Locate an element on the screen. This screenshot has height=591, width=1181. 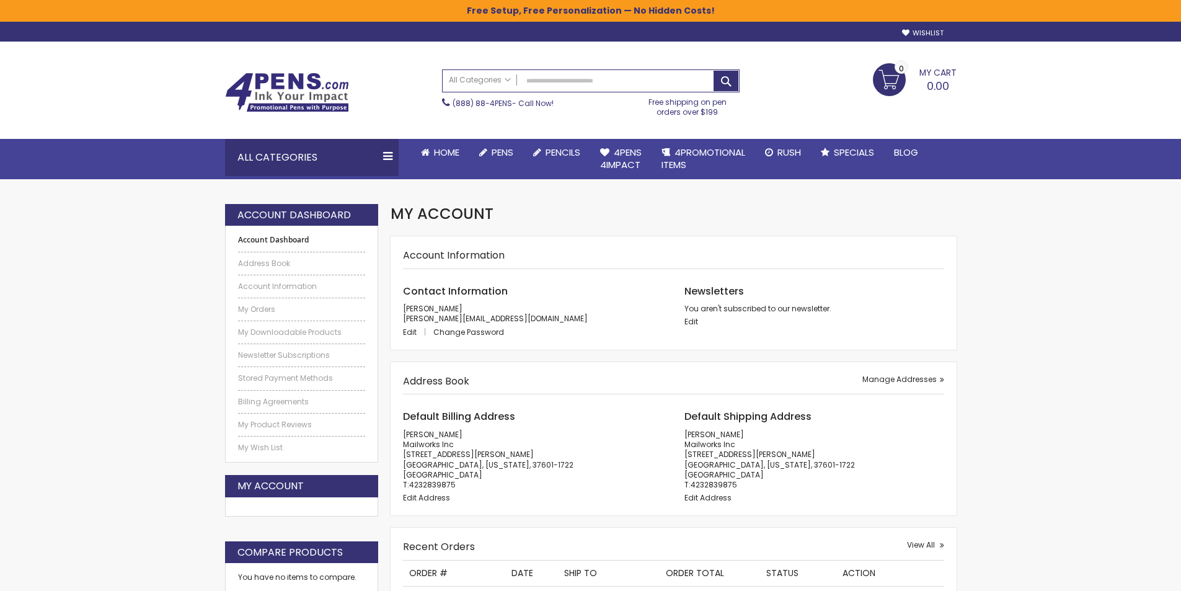
th: Action is located at coordinates (890, 573).